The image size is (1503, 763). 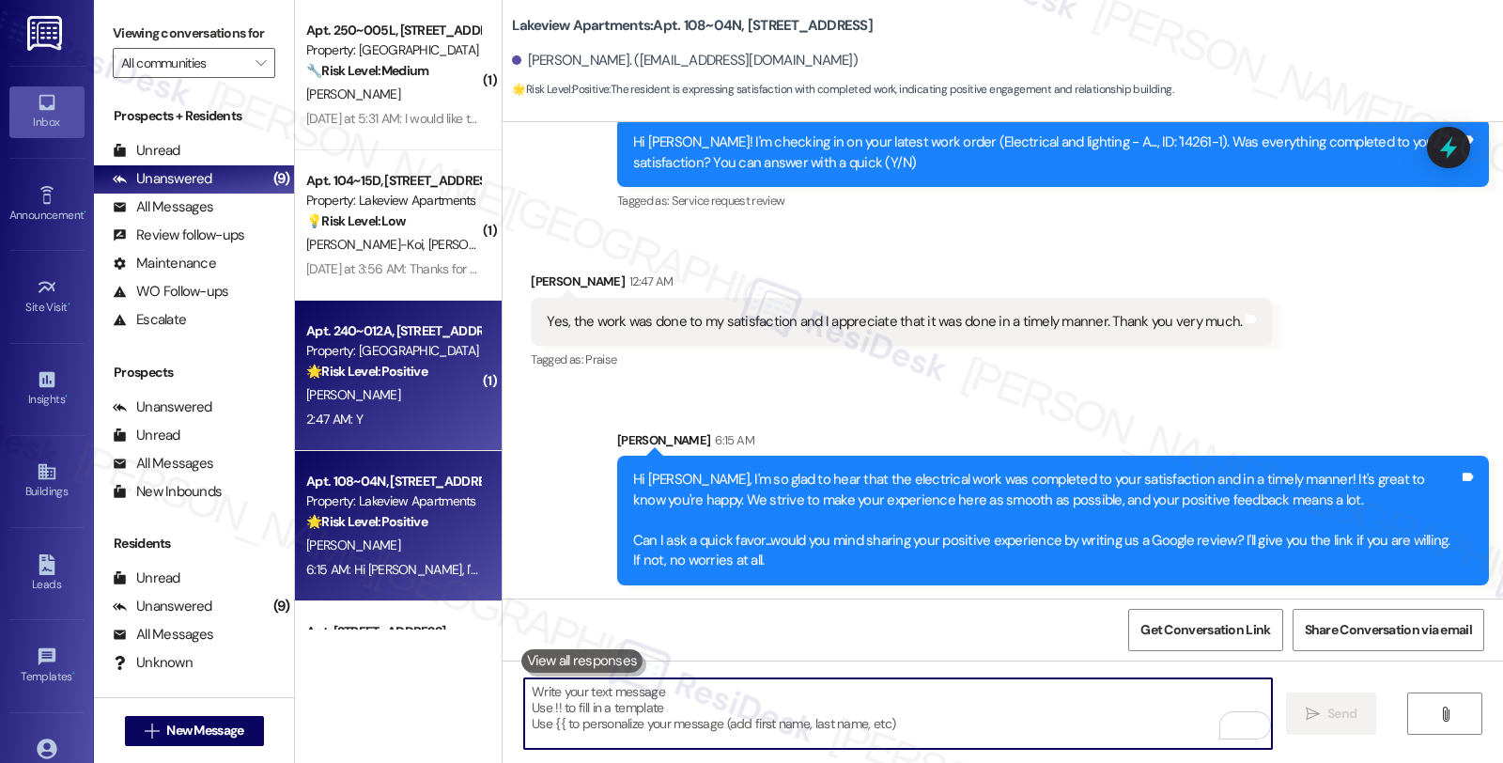 What do you see at coordinates (193, 116) in the screenshot?
I see `div: Prospects + Residents` at bounding box center [193, 116].